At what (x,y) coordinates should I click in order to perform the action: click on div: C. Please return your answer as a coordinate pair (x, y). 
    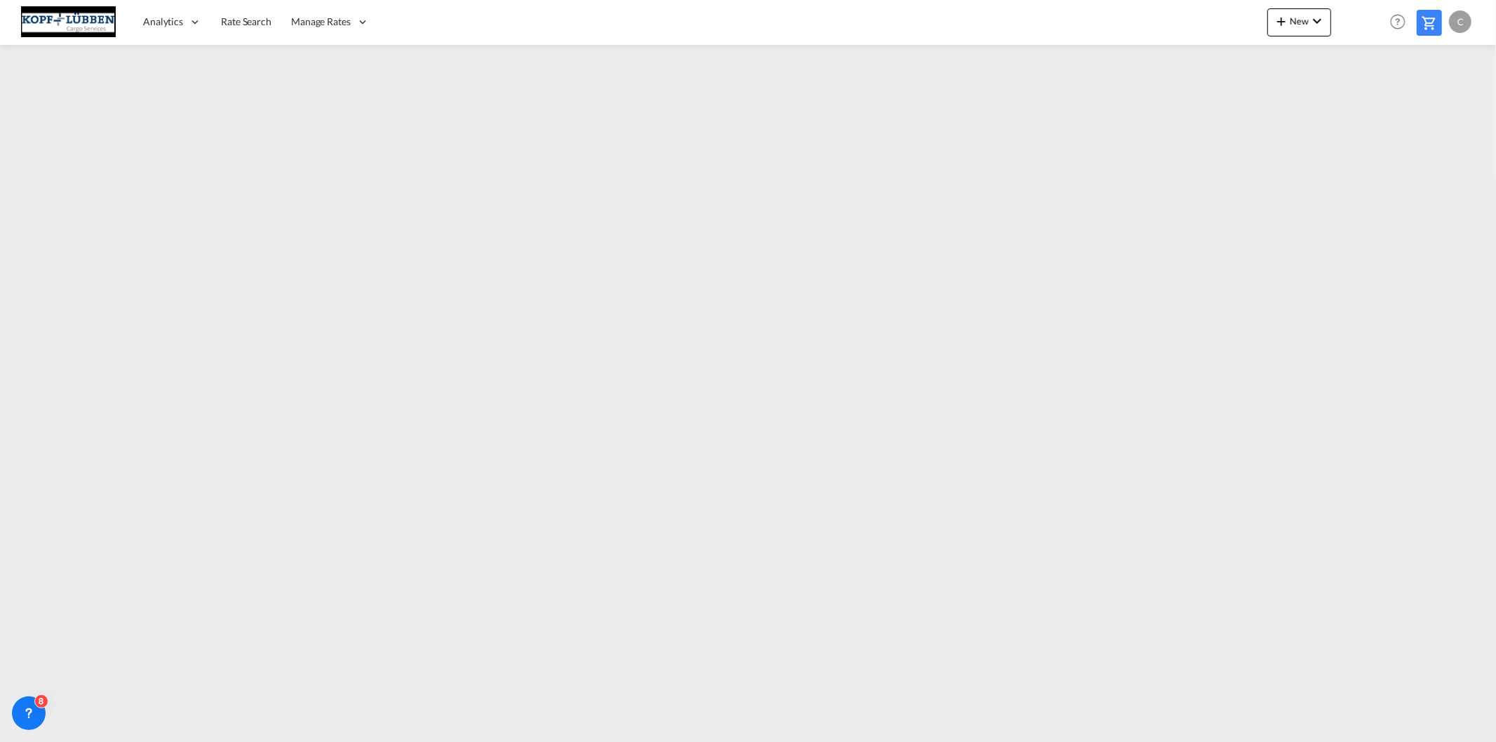
    Looking at the image, I should click on (1460, 22).